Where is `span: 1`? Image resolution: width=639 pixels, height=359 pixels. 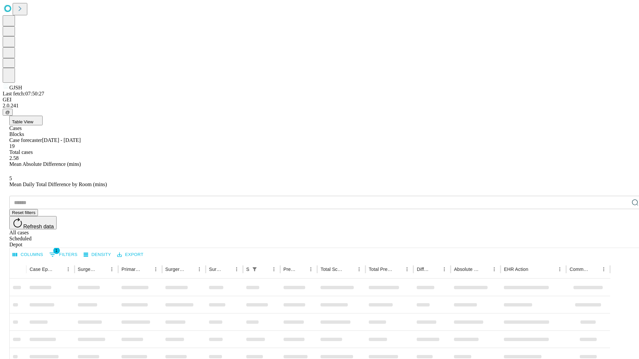
span: 1 is located at coordinates (57, 251).